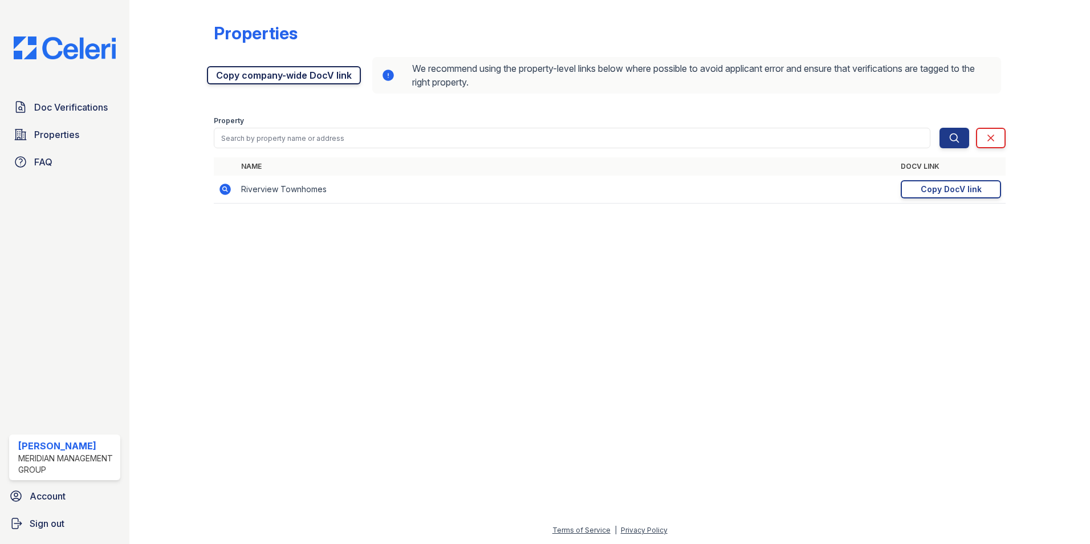  I want to click on th: DocV Link, so click(951, 166).